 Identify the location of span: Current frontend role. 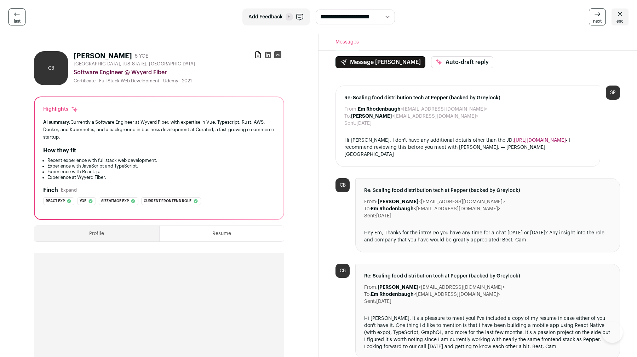
(167, 201).